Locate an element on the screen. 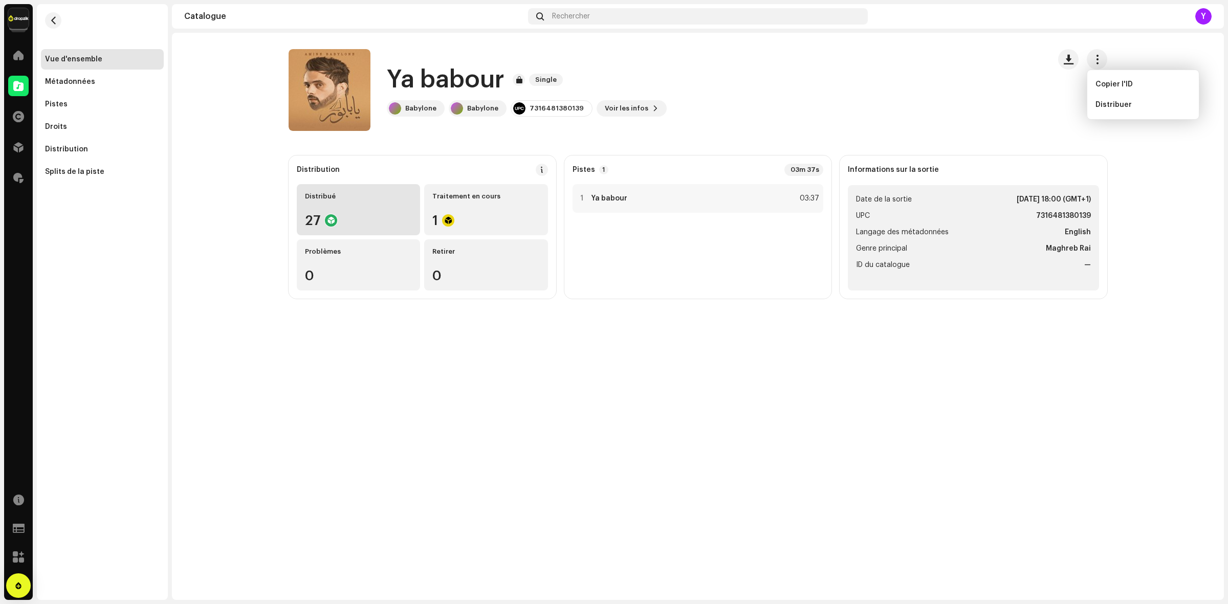 The width and height of the screenshot is (1228, 604). div: Métadonnées is located at coordinates (70, 82).